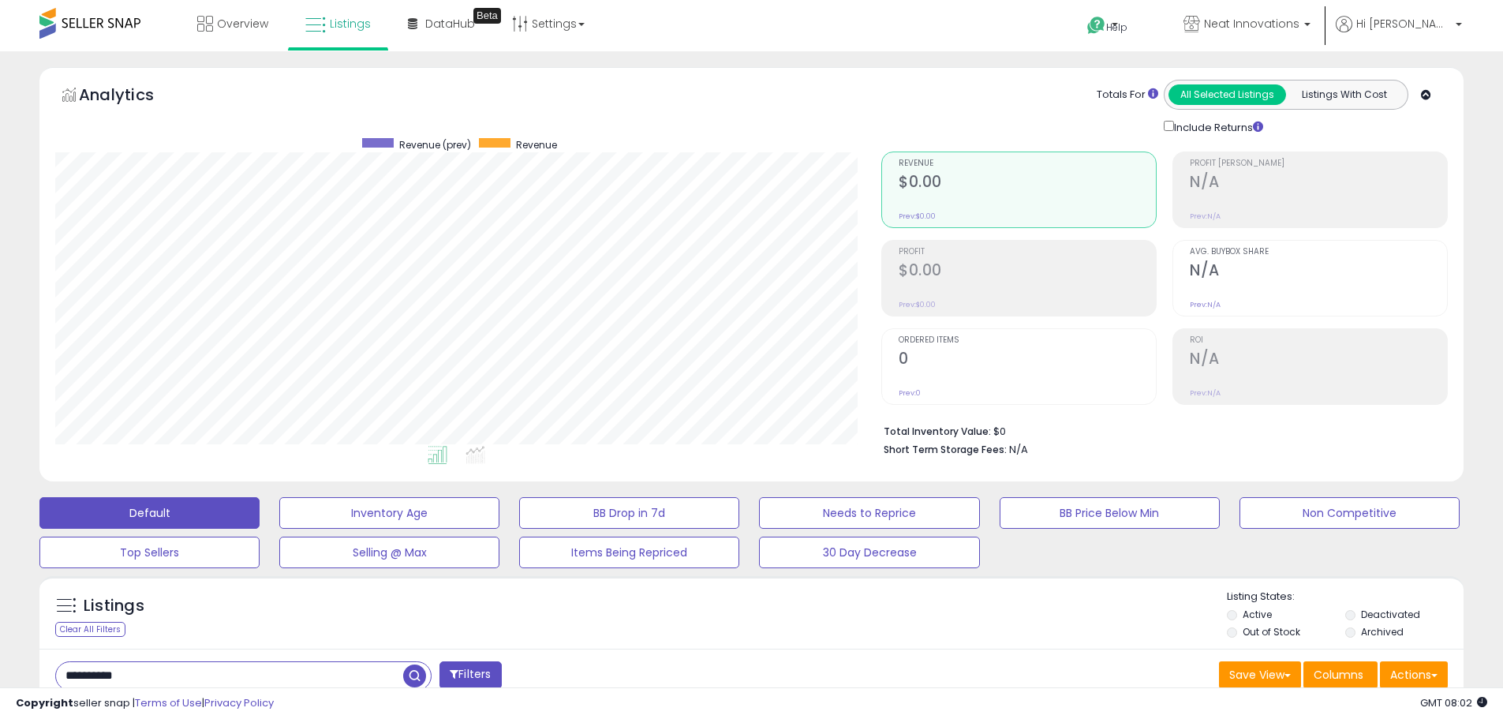  I want to click on a: Privacy Policy, so click(239, 702).